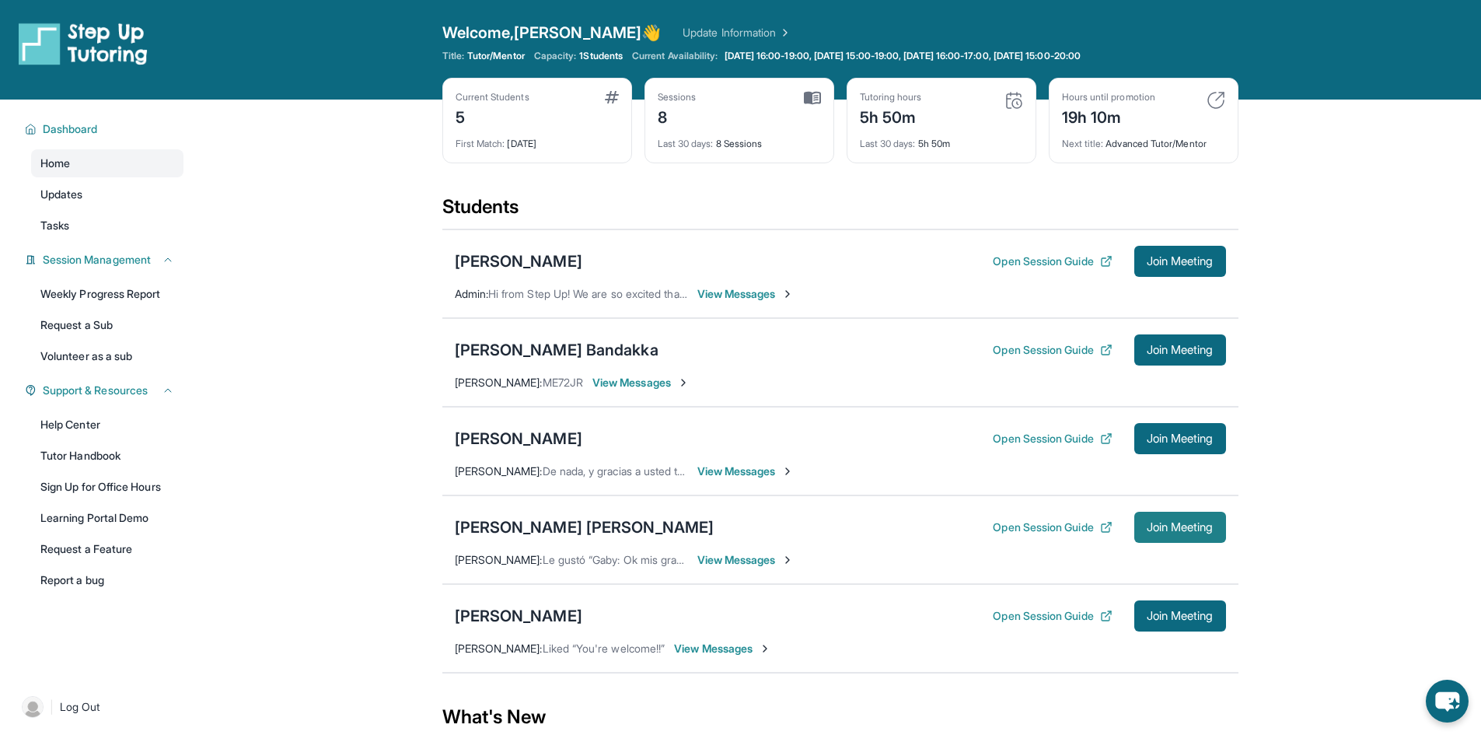 This screenshot has width=1481, height=735. I want to click on span: Liked “You're welcome!!”, so click(604, 648).